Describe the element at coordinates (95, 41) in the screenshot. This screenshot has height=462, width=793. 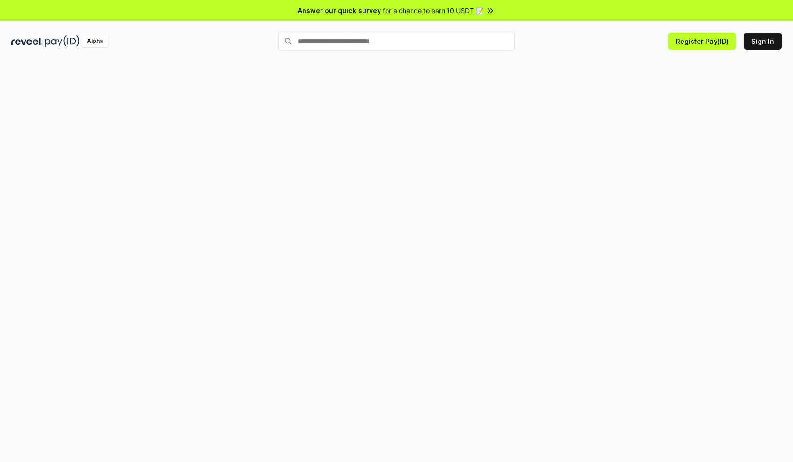
I see `div: Alpha` at that location.